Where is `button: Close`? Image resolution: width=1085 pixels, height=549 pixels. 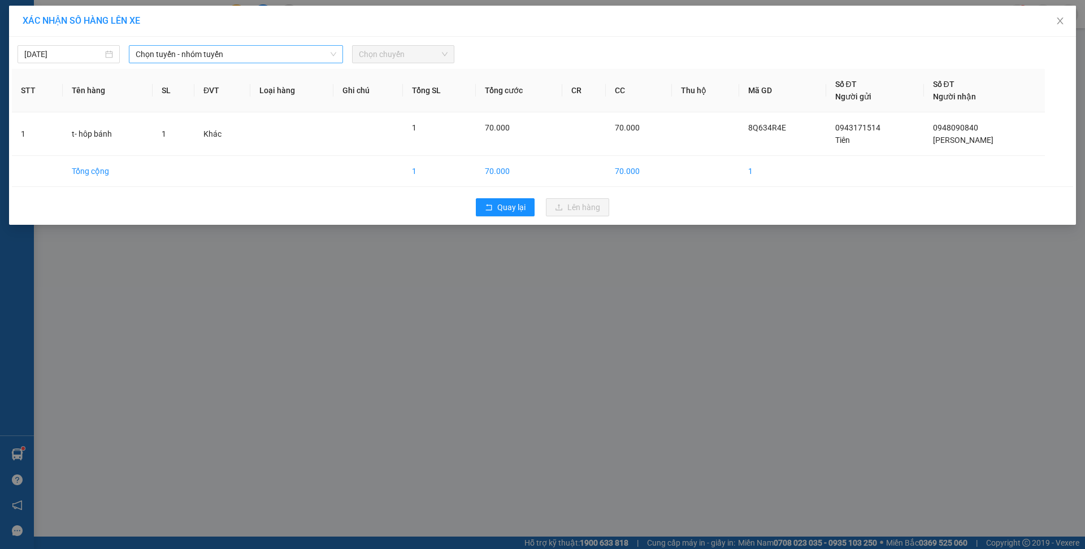 button: Close is located at coordinates (1060, 21).